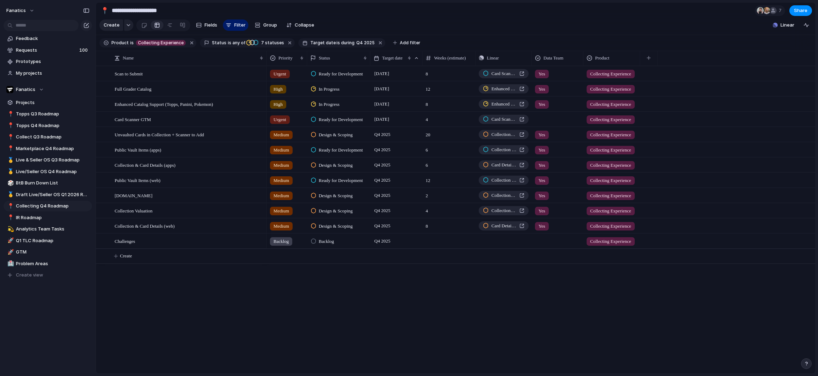  I want to click on a: My projects, so click(48, 73).